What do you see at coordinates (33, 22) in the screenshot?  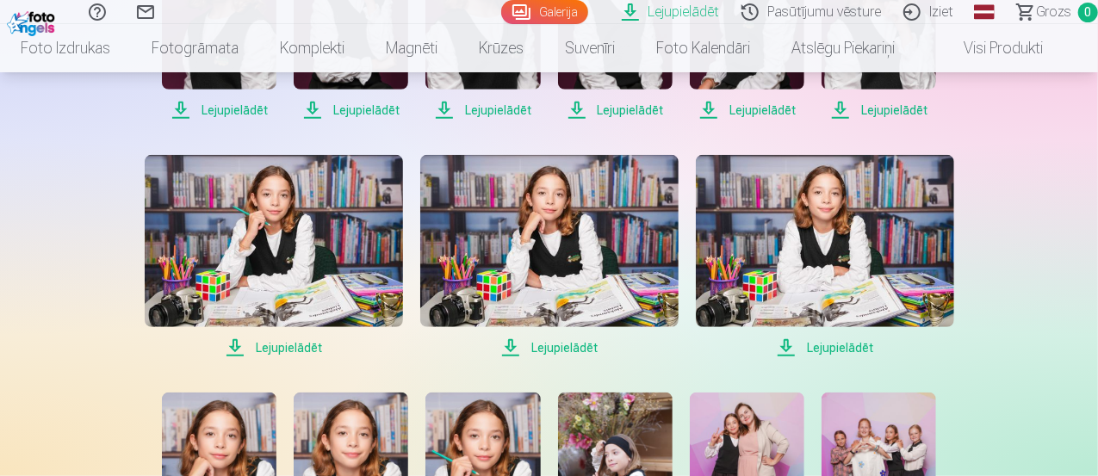 I see `img: /fa1` at bounding box center [33, 22].